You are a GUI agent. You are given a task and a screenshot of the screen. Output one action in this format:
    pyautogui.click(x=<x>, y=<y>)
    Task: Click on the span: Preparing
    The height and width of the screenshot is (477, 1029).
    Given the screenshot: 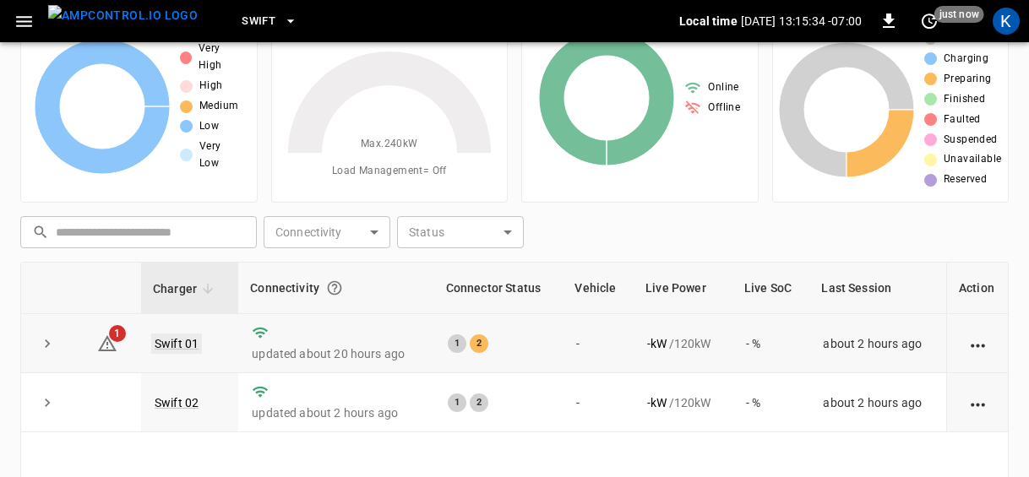 What is the action you would take?
    pyautogui.click(x=967, y=79)
    